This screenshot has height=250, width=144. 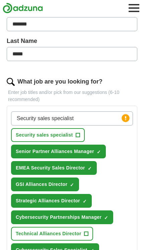 I want to click on img: search.png, so click(x=11, y=82).